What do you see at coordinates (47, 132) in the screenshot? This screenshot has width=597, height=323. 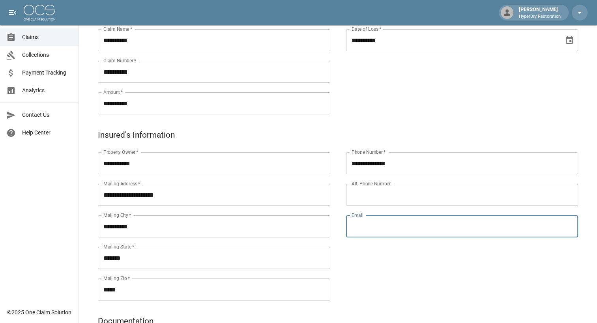 I see `span: Help Center` at bounding box center [47, 132].